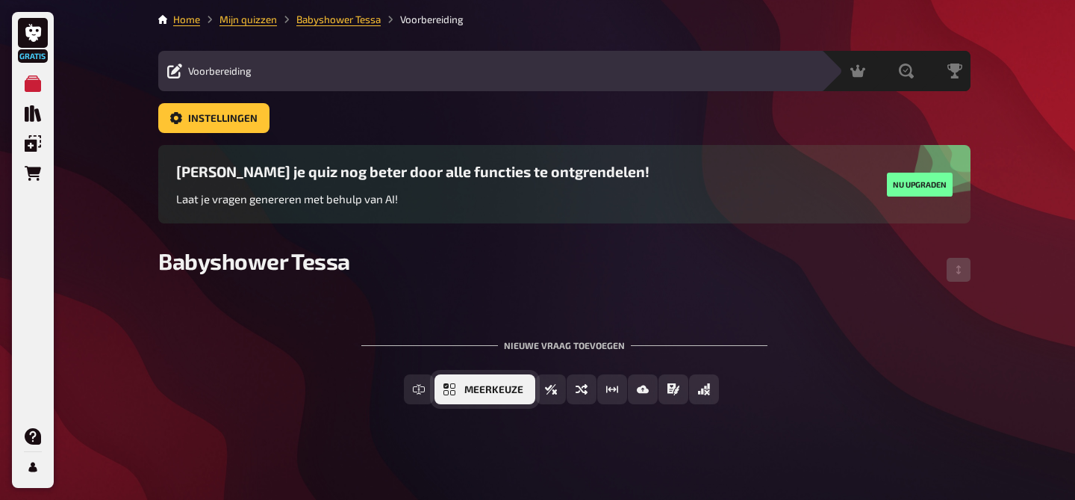 This screenshot has height=500, width=1075. Describe the element at coordinates (220, 71) in the screenshot. I see `span: Voorbereiding` at that location.